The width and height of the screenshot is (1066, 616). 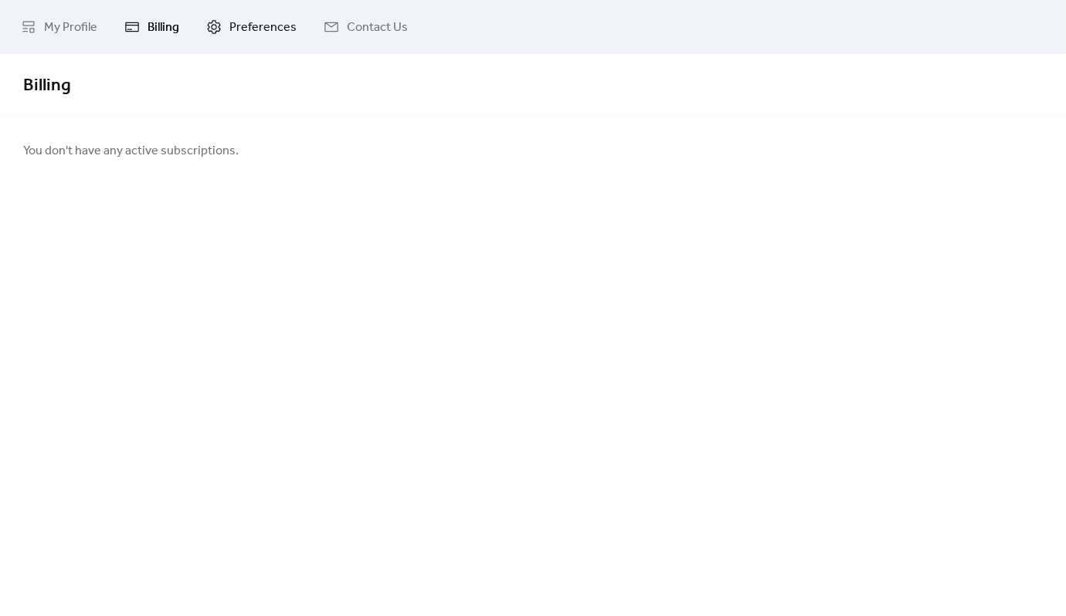 I want to click on a: Contact Us, so click(x=365, y=27).